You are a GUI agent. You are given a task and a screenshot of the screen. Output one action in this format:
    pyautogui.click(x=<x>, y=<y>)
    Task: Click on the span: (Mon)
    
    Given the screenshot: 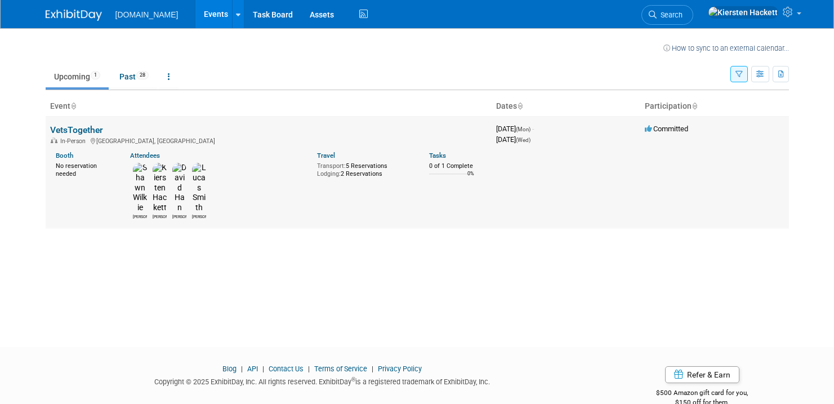 What is the action you would take?
    pyautogui.click(x=523, y=129)
    